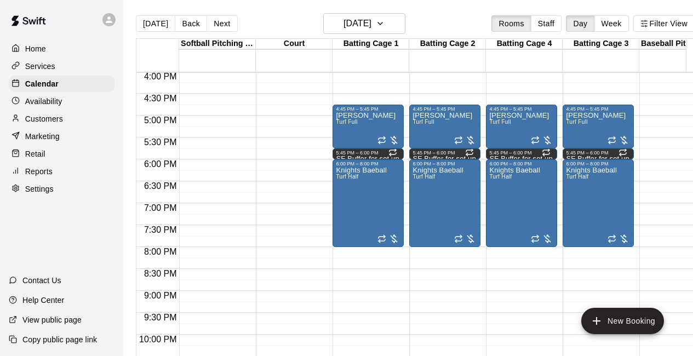 This screenshot has height=356, width=693. Describe the element at coordinates (61, 119) in the screenshot. I see `div: Customers` at that location.